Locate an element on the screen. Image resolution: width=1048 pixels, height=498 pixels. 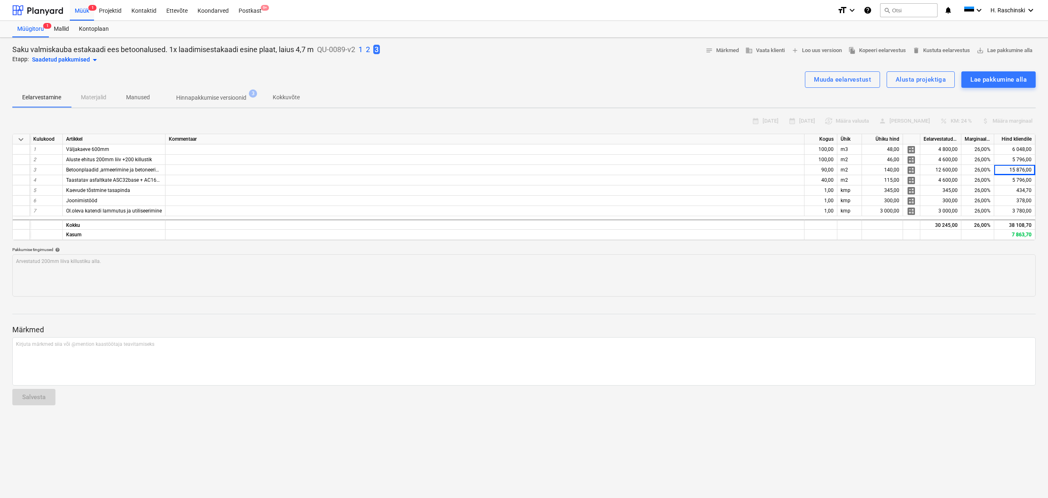
span: 2 is located at coordinates (34, 160).